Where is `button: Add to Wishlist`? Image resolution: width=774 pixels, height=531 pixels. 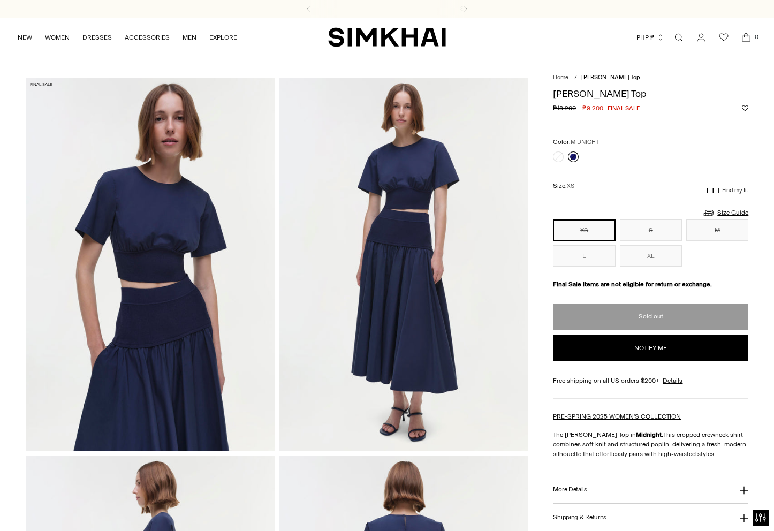
button: Add to Wishlist is located at coordinates (745, 108).